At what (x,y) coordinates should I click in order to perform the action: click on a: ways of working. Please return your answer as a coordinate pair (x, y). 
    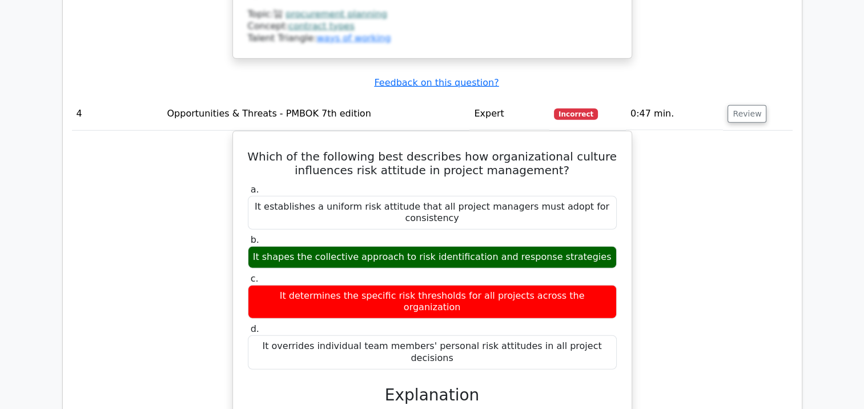
    Looking at the image, I should click on (353, 38).